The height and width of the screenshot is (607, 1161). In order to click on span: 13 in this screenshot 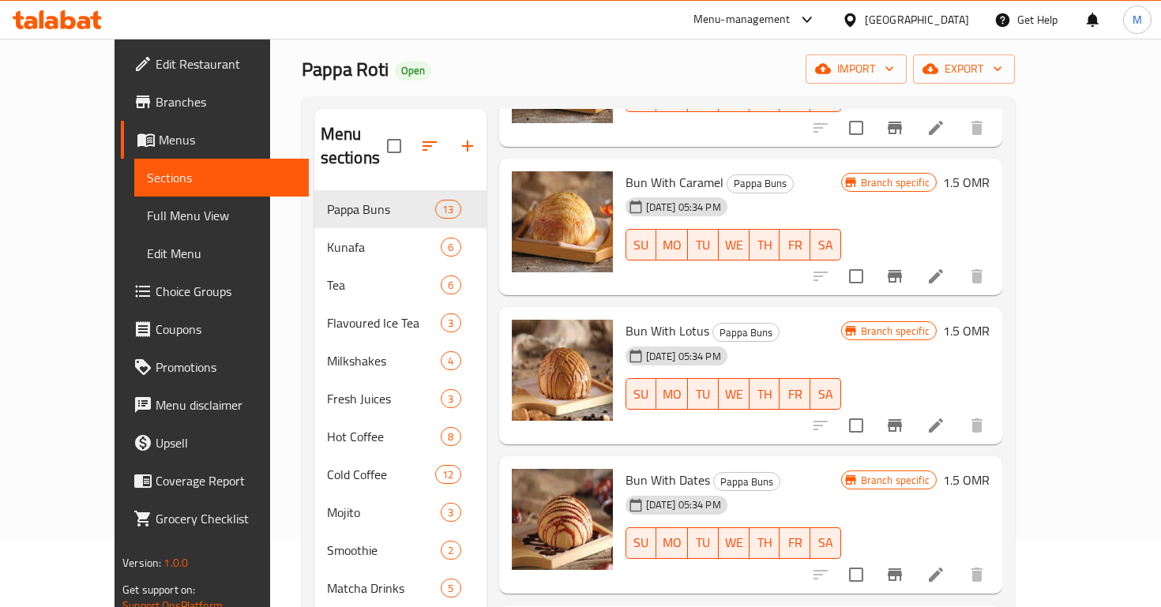, I will do `click(448, 209)`.